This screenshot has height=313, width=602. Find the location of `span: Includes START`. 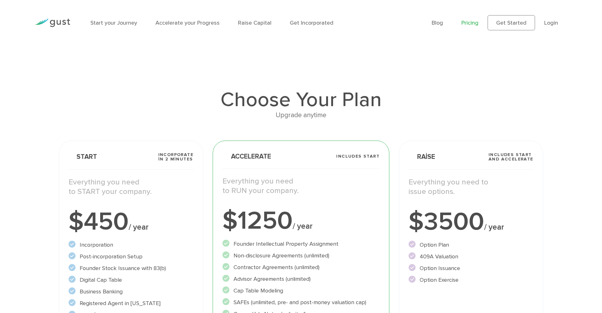

span: Includes START is located at coordinates (358, 156).